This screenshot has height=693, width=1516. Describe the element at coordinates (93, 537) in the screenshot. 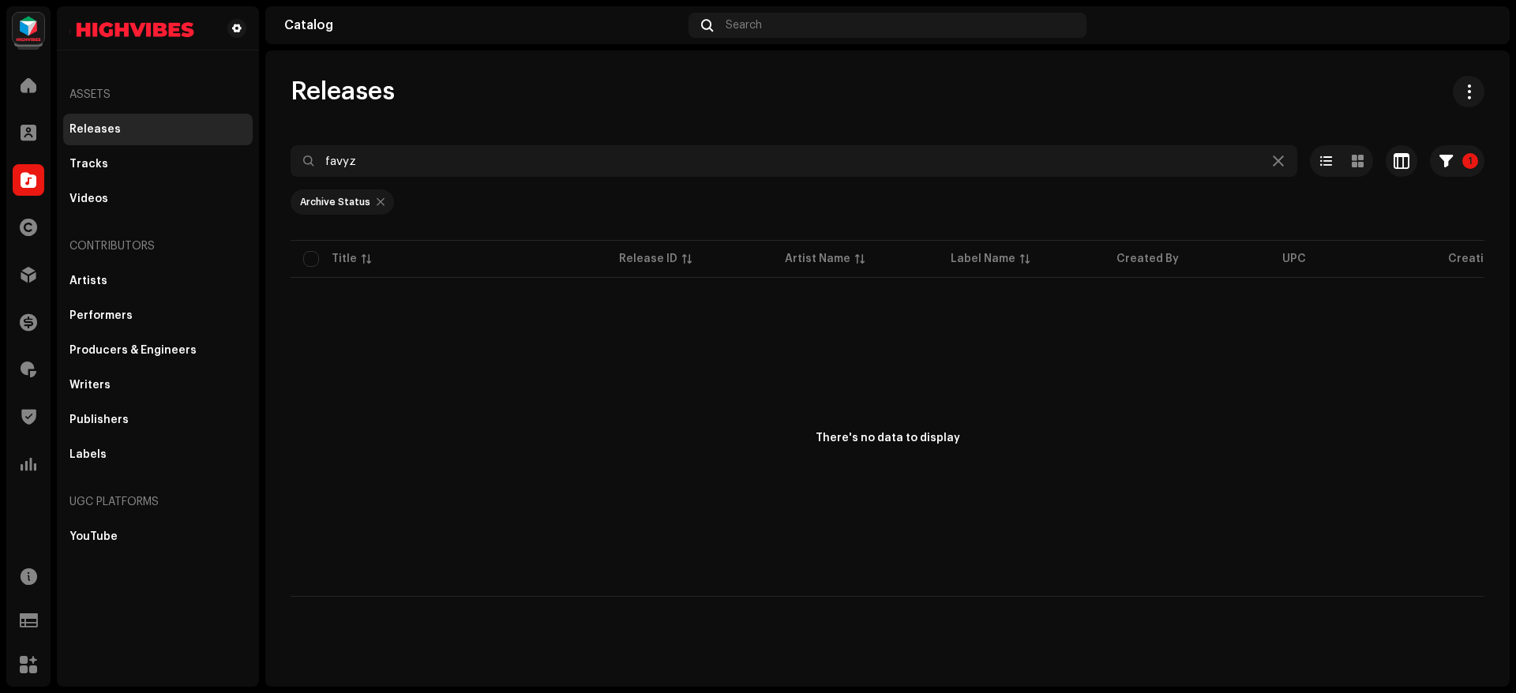

I see `div: YouTube` at that location.